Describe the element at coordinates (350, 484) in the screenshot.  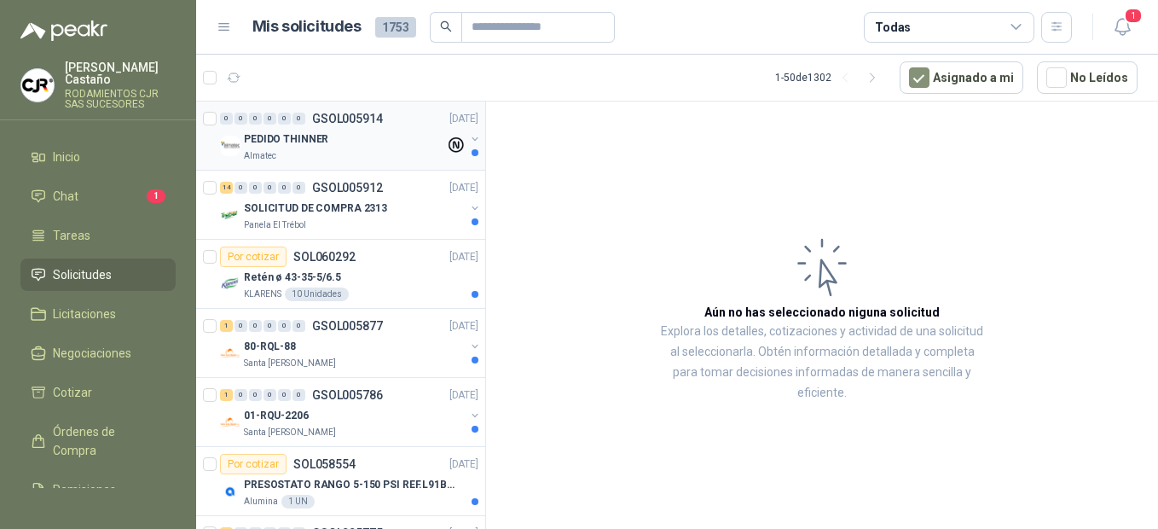
I see `p: PRESOSTATO RANGO 5-150 PSI REF.L91B-1050` at that location.